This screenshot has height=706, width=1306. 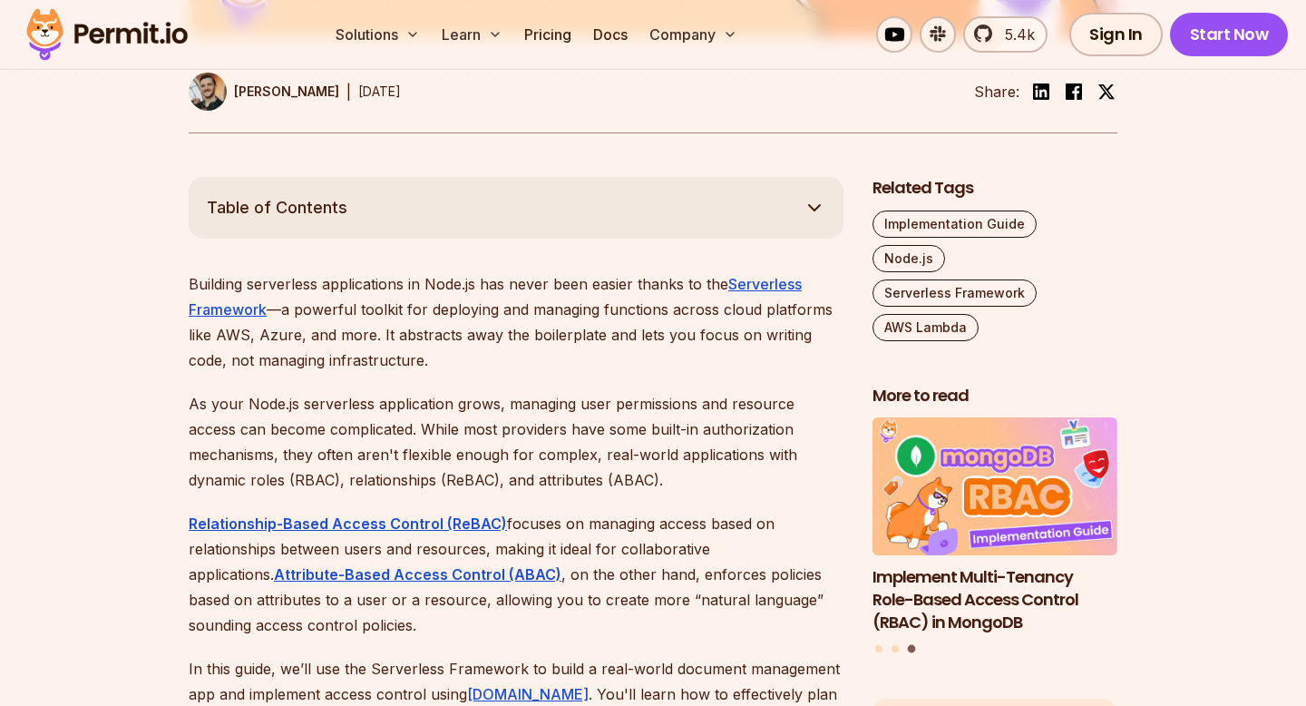 I want to click on p: focuses on managing access based on relationships between users and resources, making it ideal fo..., so click(x=516, y=574).